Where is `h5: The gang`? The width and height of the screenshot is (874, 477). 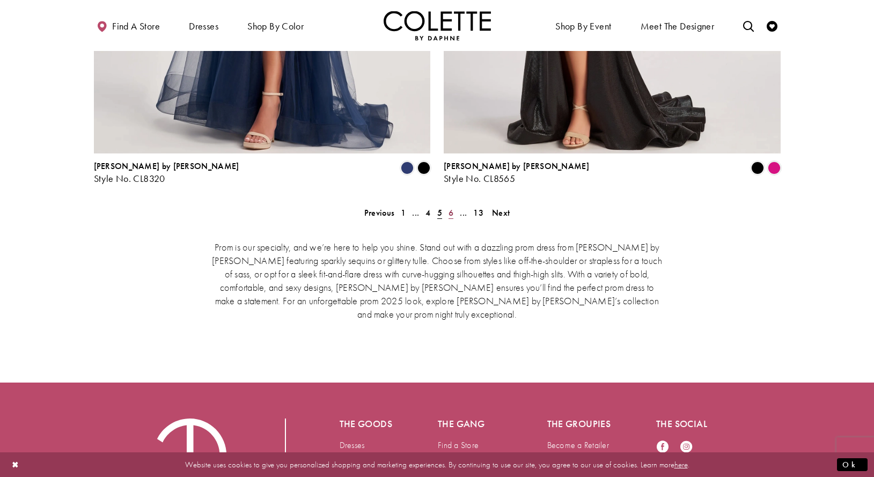
h5: The gang is located at coordinates (471, 424).